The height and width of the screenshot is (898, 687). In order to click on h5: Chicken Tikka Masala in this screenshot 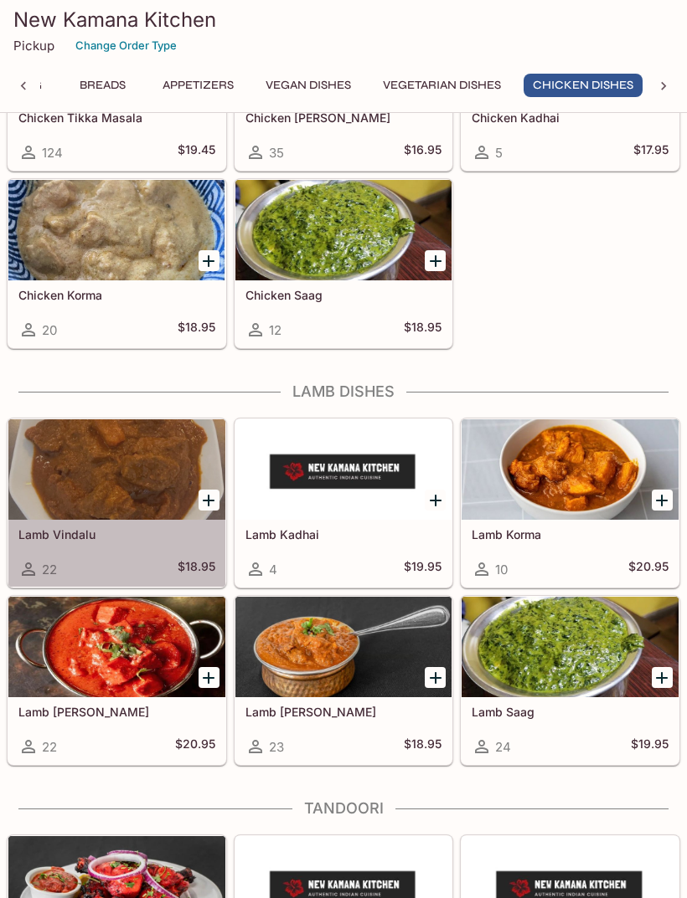, I will do `click(116, 117)`.